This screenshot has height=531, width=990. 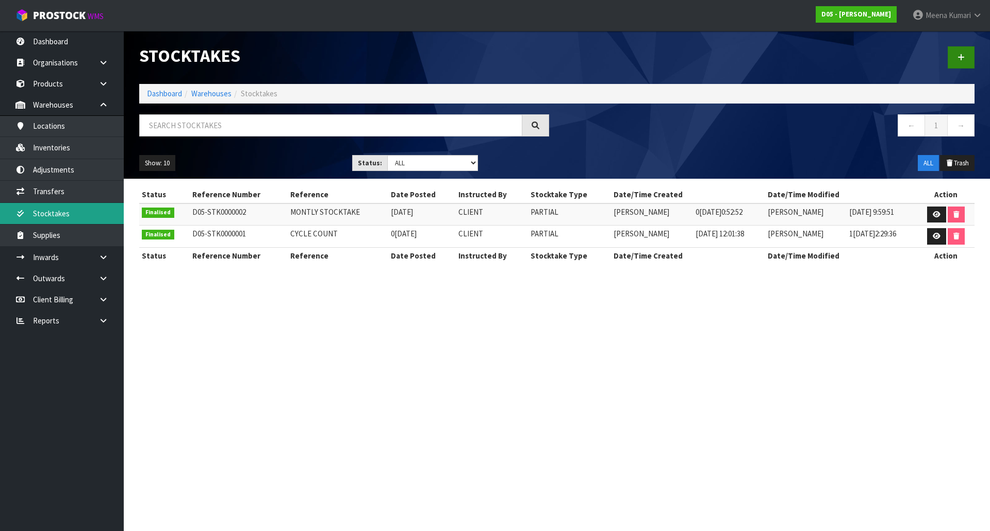 What do you see at coordinates (314, 234) in the screenshot?
I see `span: CYCLE COUNT` at bounding box center [314, 234].